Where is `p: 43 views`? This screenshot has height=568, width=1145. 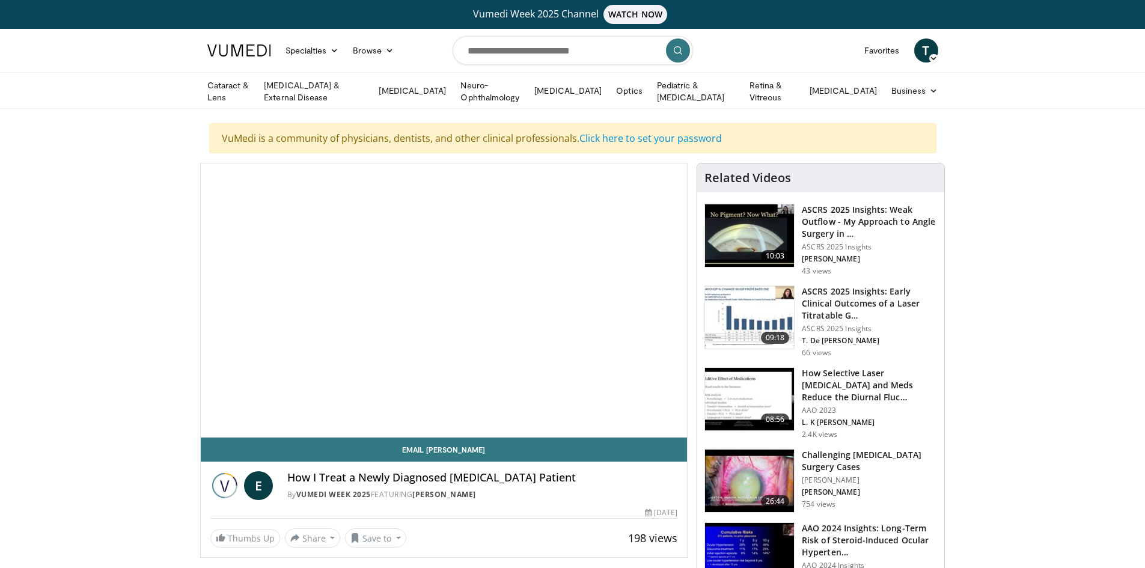
p: 43 views is located at coordinates (816, 271).